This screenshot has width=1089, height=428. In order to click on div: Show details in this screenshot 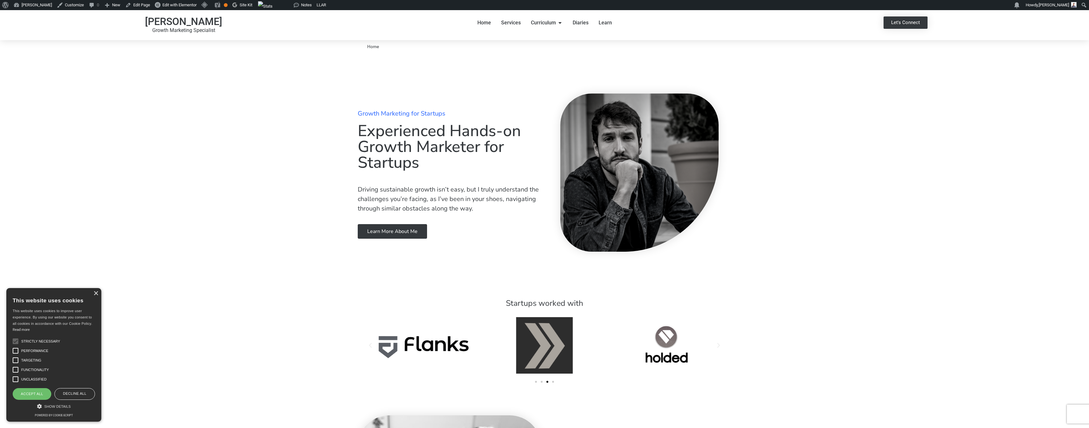, I will do `click(54, 406)`.